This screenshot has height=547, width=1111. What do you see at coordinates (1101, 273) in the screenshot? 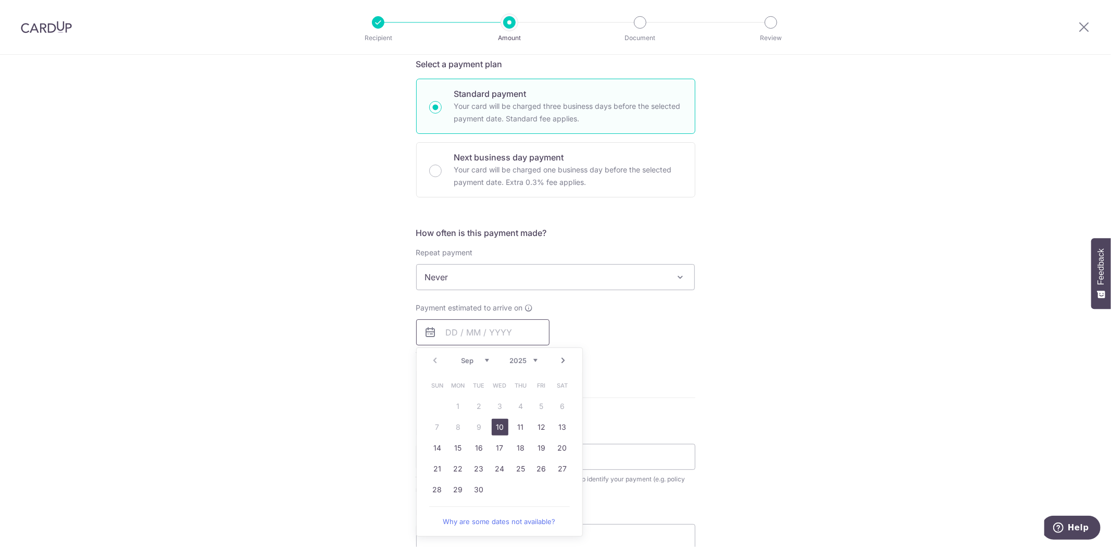
I see `button: Feedback - Show survey` at bounding box center [1101, 273].